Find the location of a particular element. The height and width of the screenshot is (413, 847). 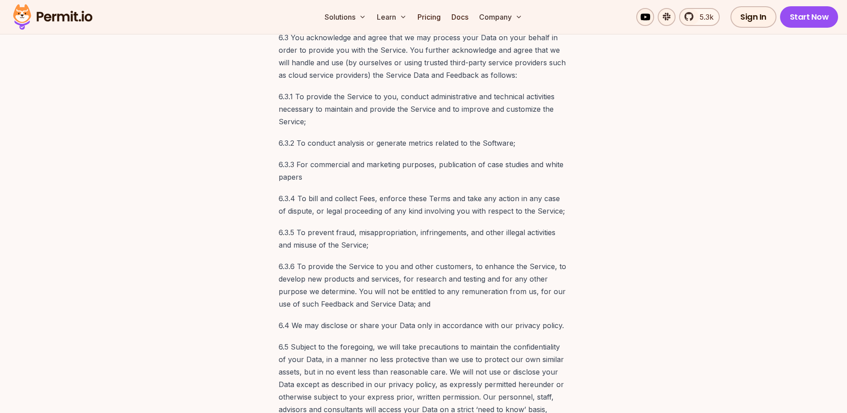

button: Learn is located at coordinates (392, 17).